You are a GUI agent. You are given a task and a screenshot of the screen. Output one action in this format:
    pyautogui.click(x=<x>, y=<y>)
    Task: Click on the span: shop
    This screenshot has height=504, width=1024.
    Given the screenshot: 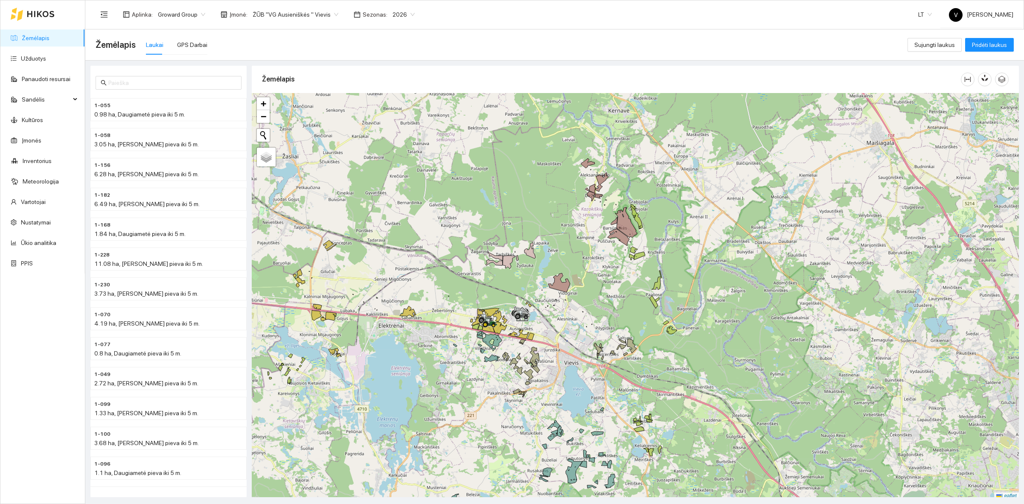 What is the action you would take?
    pyautogui.click(x=224, y=15)
    